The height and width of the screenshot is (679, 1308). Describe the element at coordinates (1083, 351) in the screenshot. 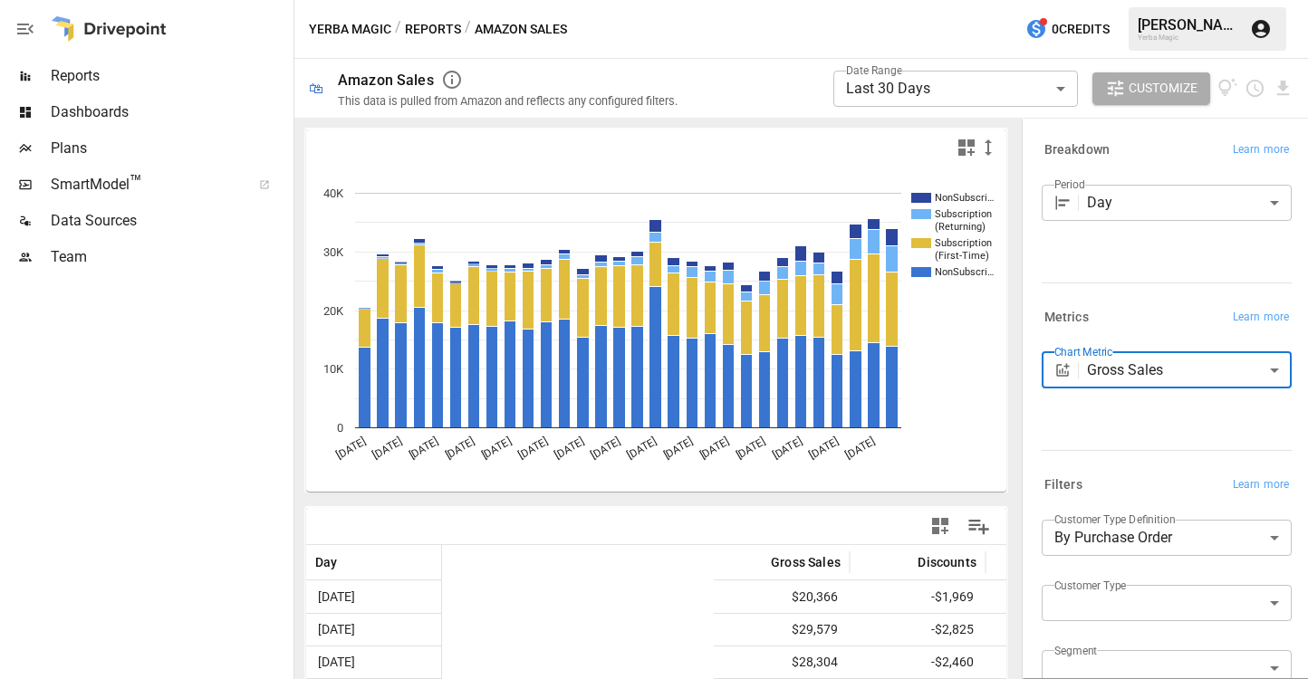

I see `label: Chart Metric` at that location.